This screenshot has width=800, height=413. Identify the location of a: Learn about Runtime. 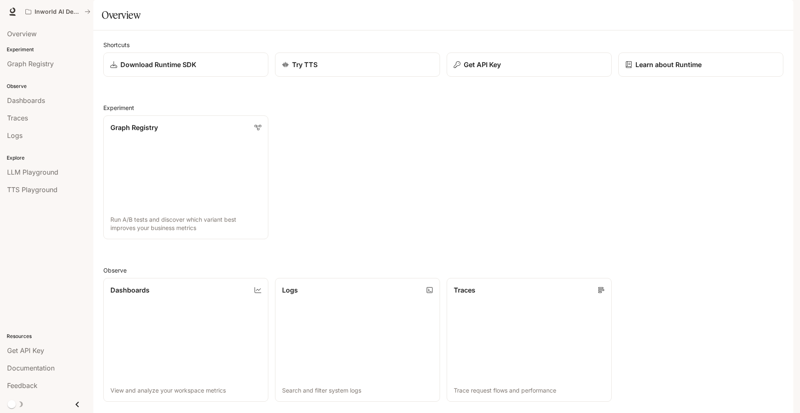
(701, 65).